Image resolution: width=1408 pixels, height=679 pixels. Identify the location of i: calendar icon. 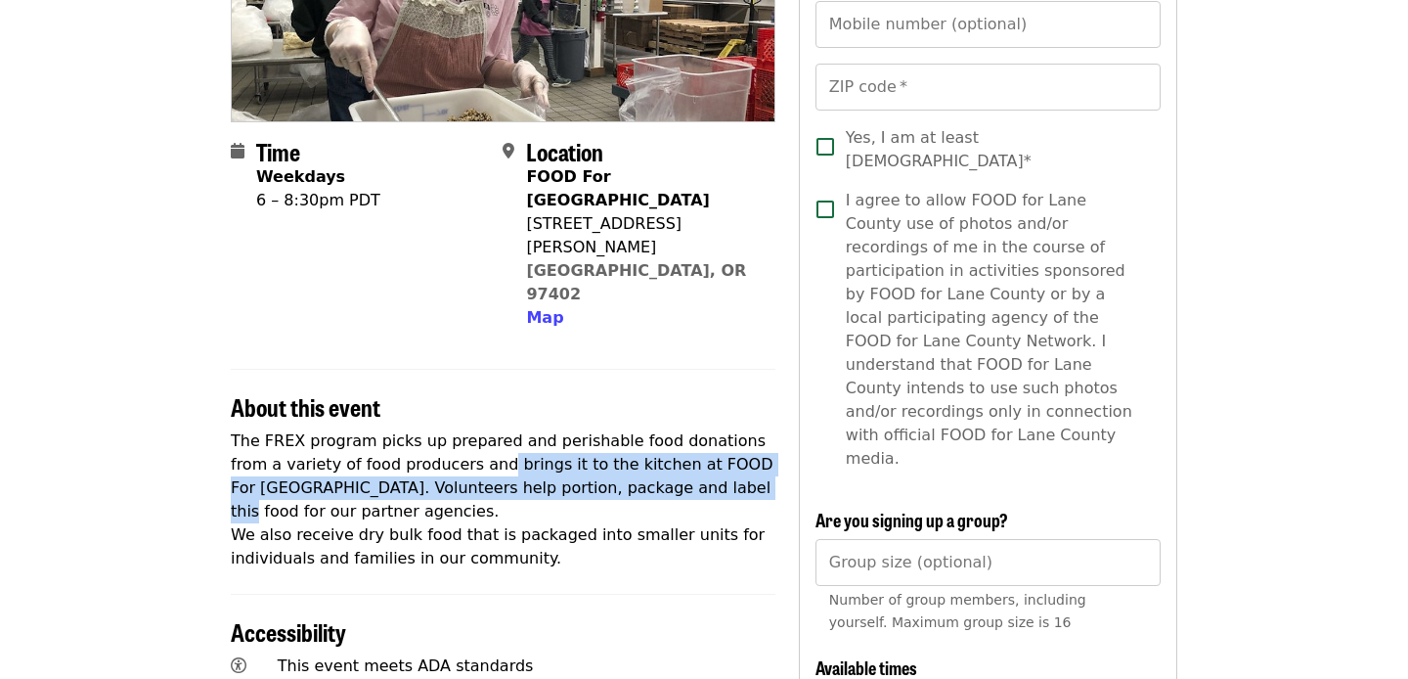
(238, 151).